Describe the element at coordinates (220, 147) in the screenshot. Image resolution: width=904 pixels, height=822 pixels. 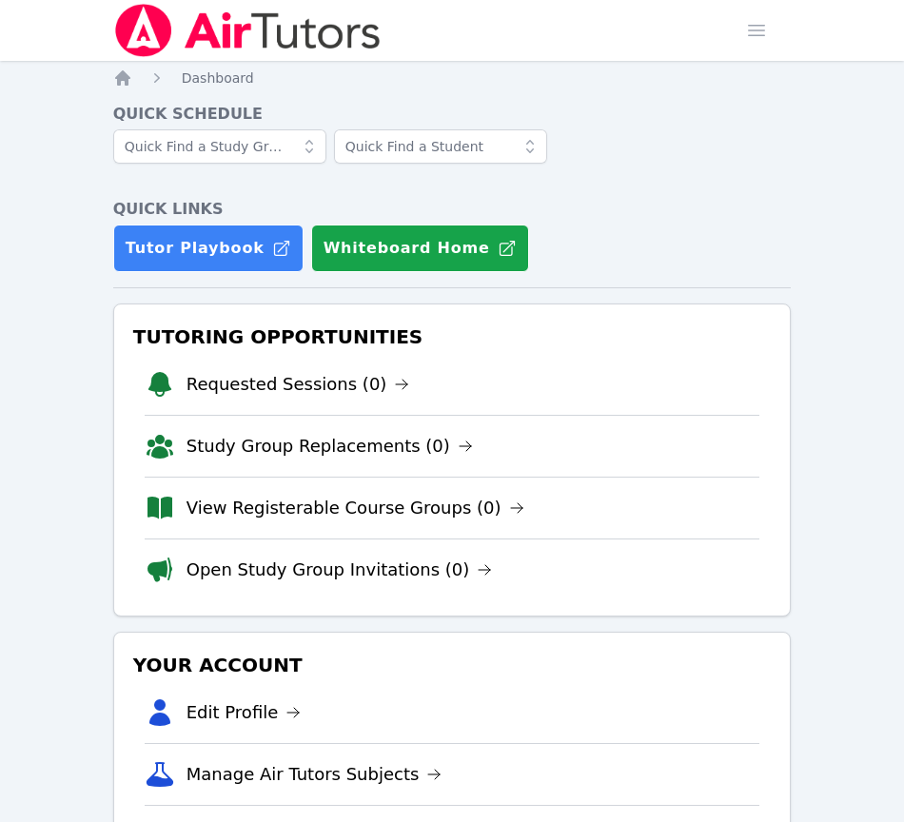
I see `input: Quick Find a Study Group` at that location.